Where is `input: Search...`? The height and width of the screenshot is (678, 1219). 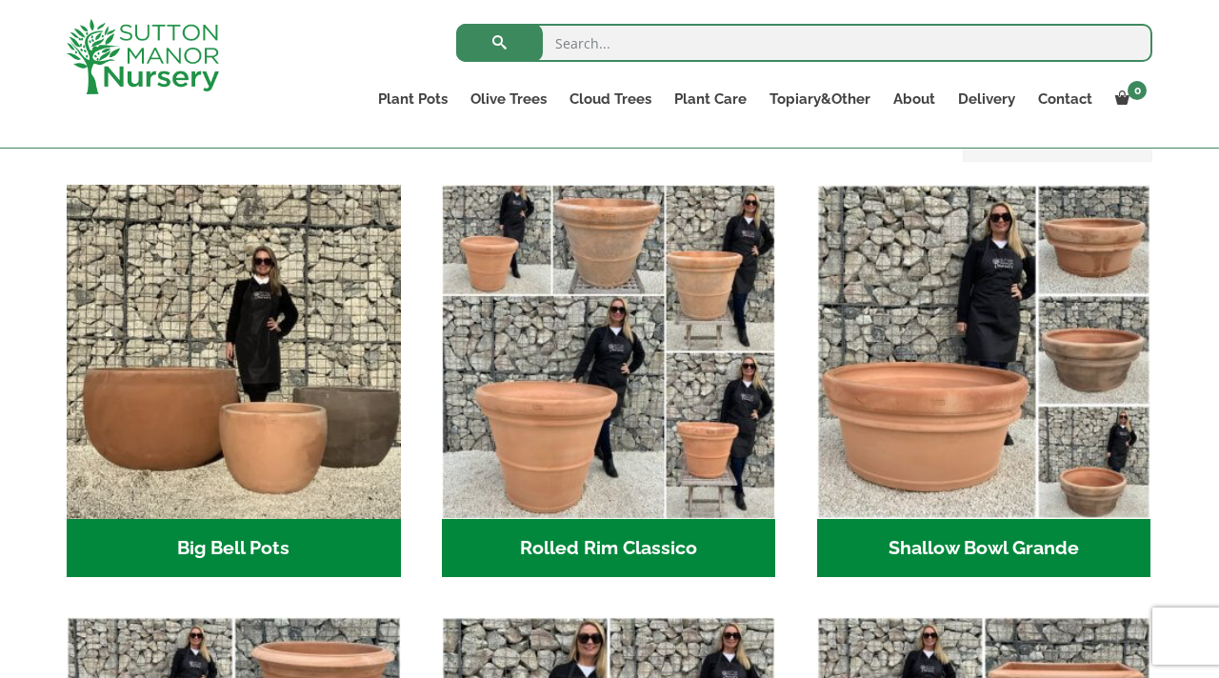
input: Search... is located at coordinates (804, 43).